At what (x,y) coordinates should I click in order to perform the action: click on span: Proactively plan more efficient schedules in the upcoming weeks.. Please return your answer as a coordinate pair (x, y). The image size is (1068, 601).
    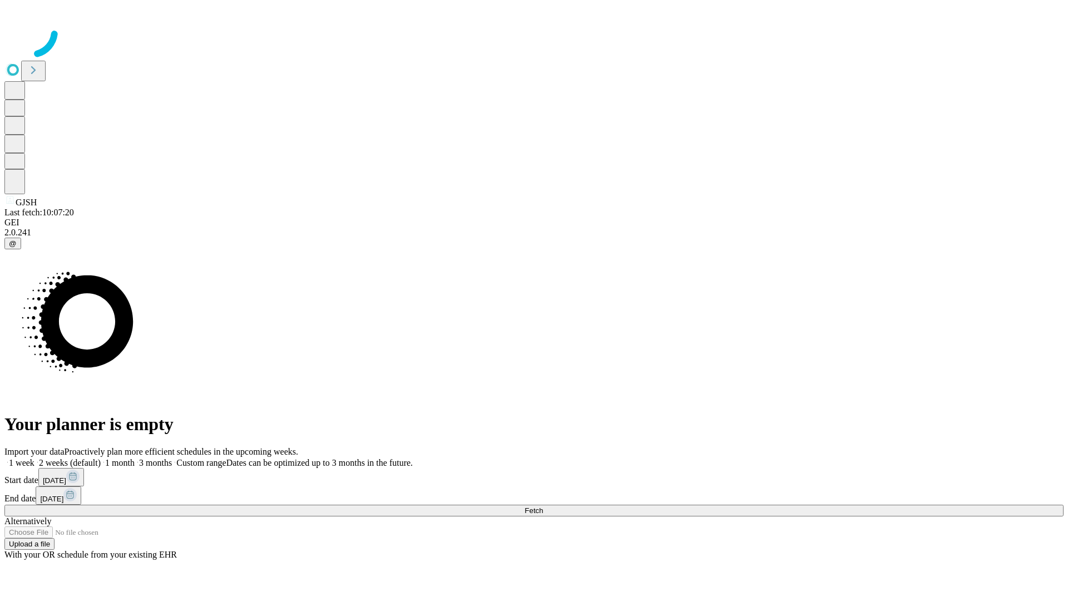
    Looking at the image, I should click on (181, 451).